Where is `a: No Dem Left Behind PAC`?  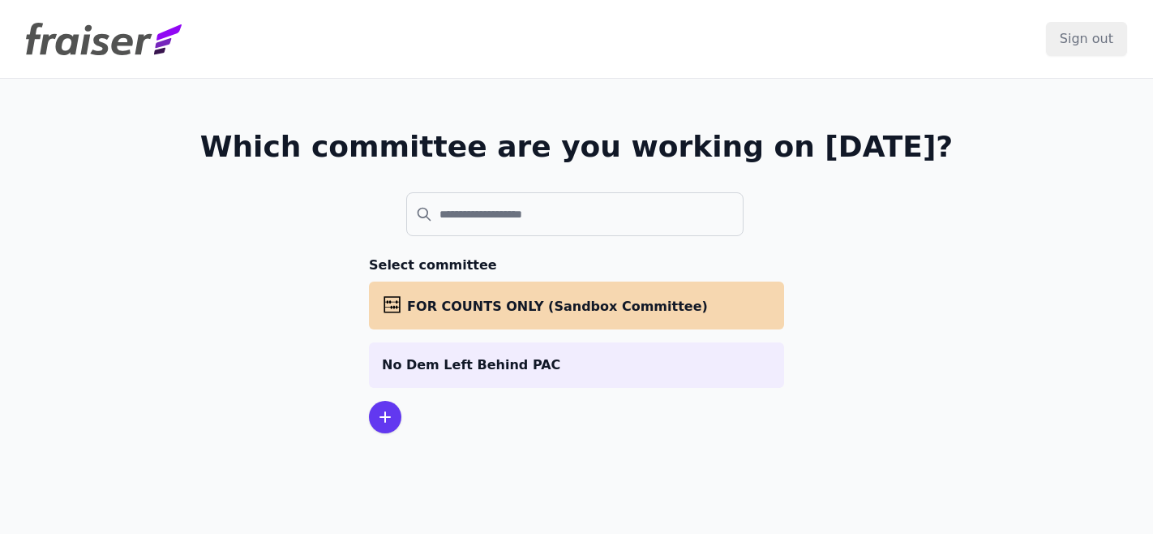 a: No Dem Left Behind PAC is located at coordinates (577, 365).